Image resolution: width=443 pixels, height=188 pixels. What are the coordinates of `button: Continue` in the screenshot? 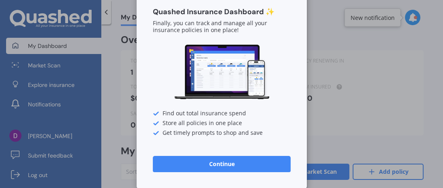 It's located at (222, 164).